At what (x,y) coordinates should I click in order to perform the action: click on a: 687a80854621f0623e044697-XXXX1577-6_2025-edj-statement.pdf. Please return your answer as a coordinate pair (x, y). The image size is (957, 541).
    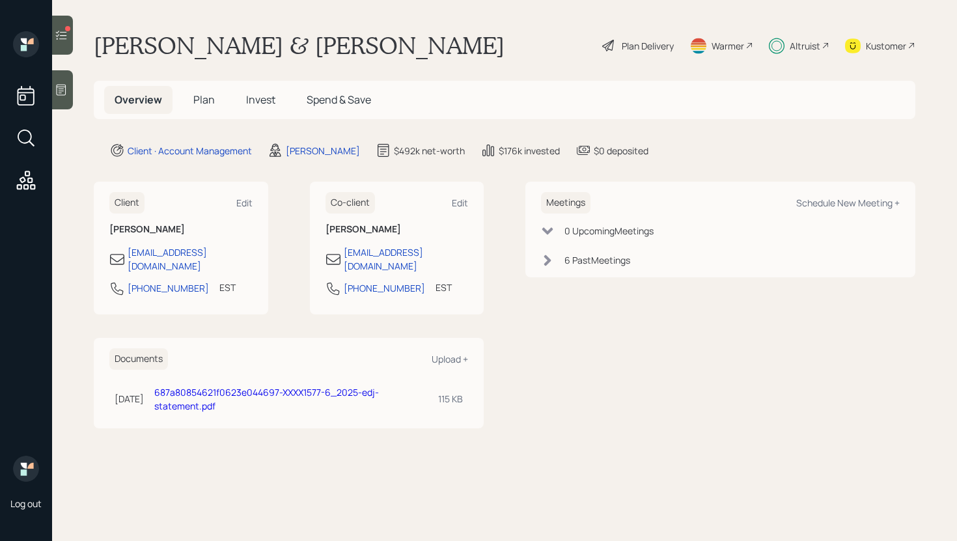
    Looking at the image, I should click on (266, 399).